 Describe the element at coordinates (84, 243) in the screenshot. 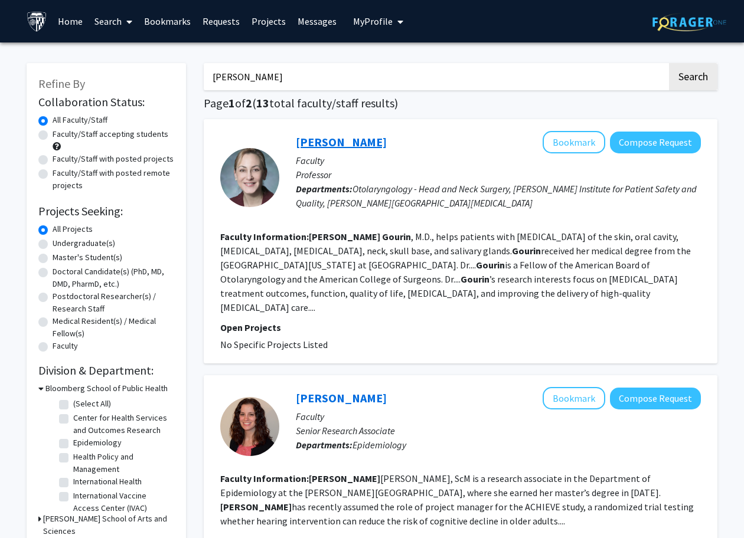

I see `label: Undergraduate(s)` at that location.